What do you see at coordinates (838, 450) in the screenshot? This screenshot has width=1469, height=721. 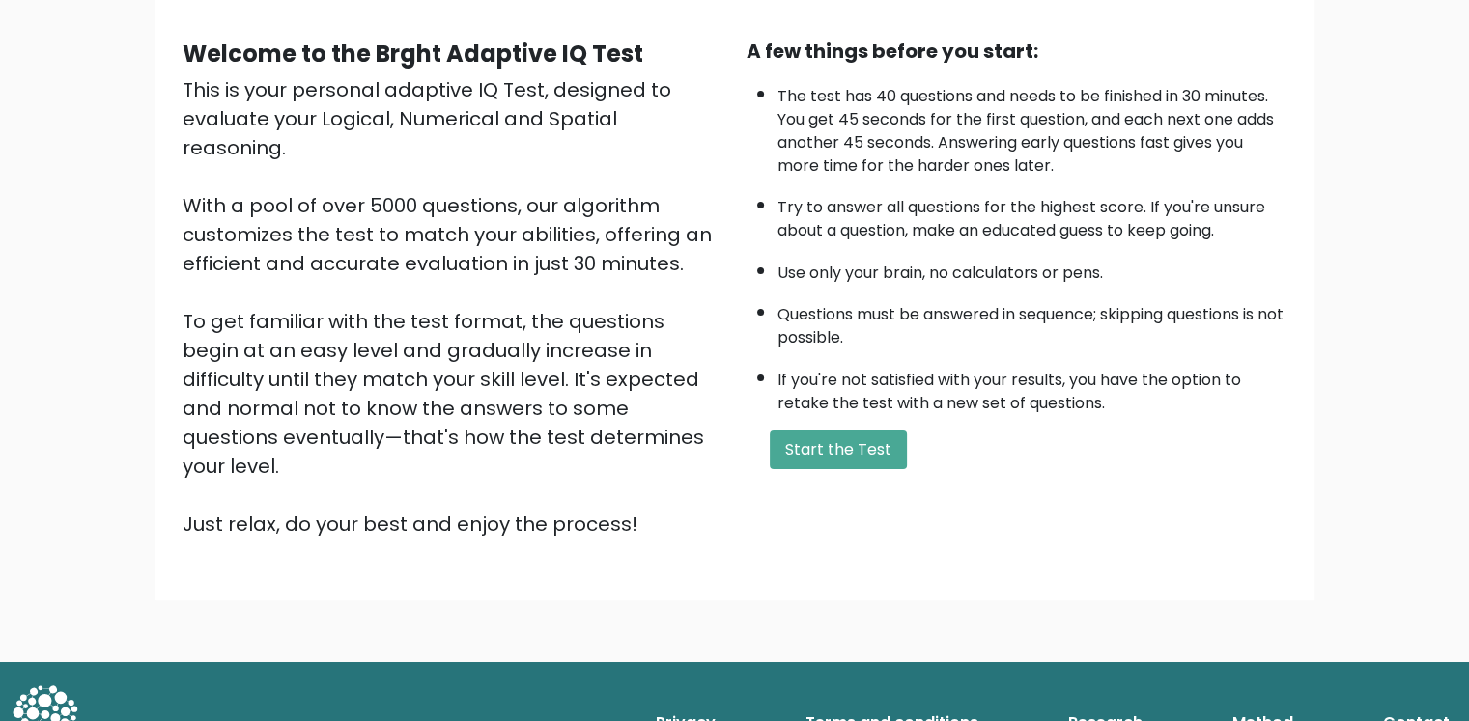 I see `button: Start the Test` at bounding box center [838, 450].